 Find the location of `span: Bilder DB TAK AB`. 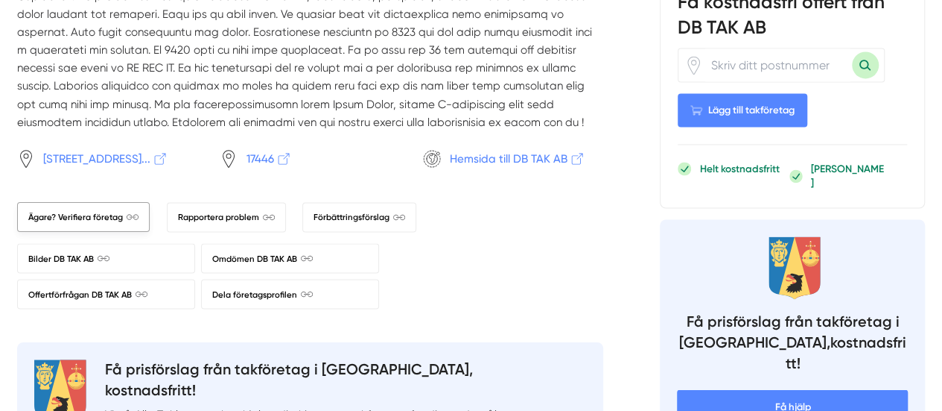

span: Bilder DB TAK AB is located at coordinates (69, 258).